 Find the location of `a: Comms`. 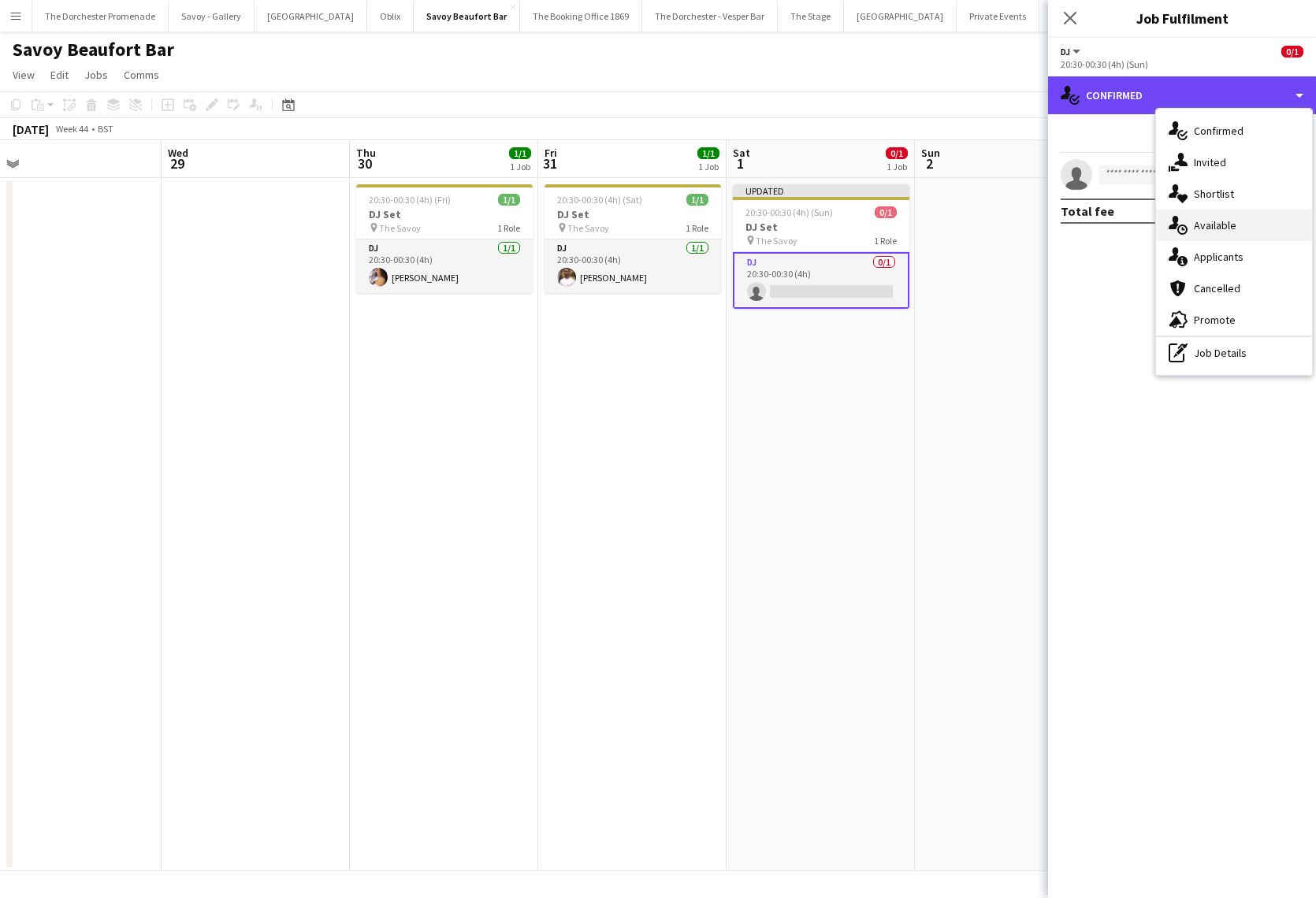

a: Comms is located at coordinates (141, 75).